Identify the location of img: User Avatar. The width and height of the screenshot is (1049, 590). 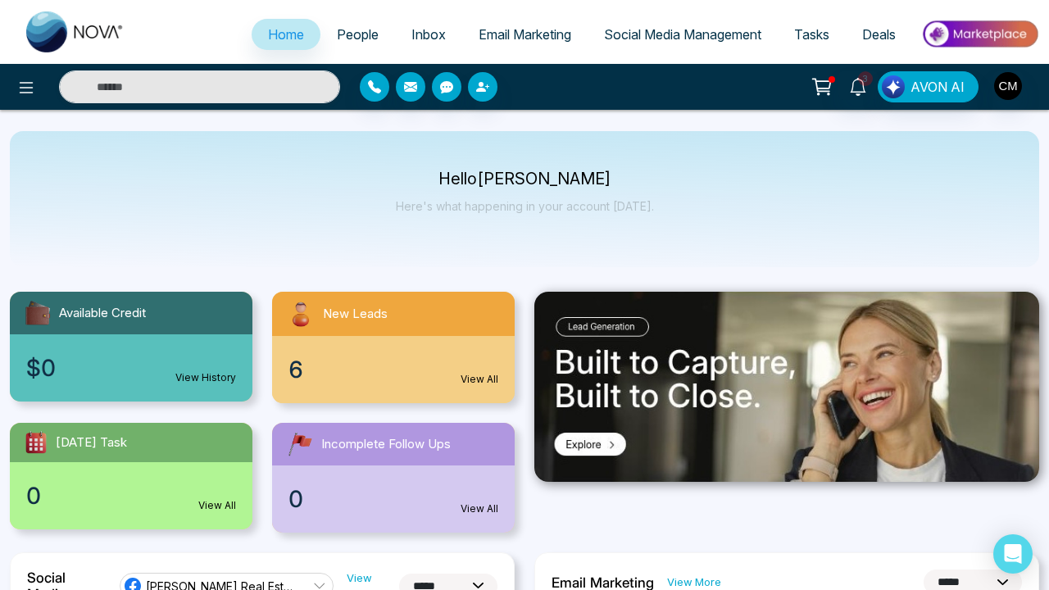
(1008, 86).